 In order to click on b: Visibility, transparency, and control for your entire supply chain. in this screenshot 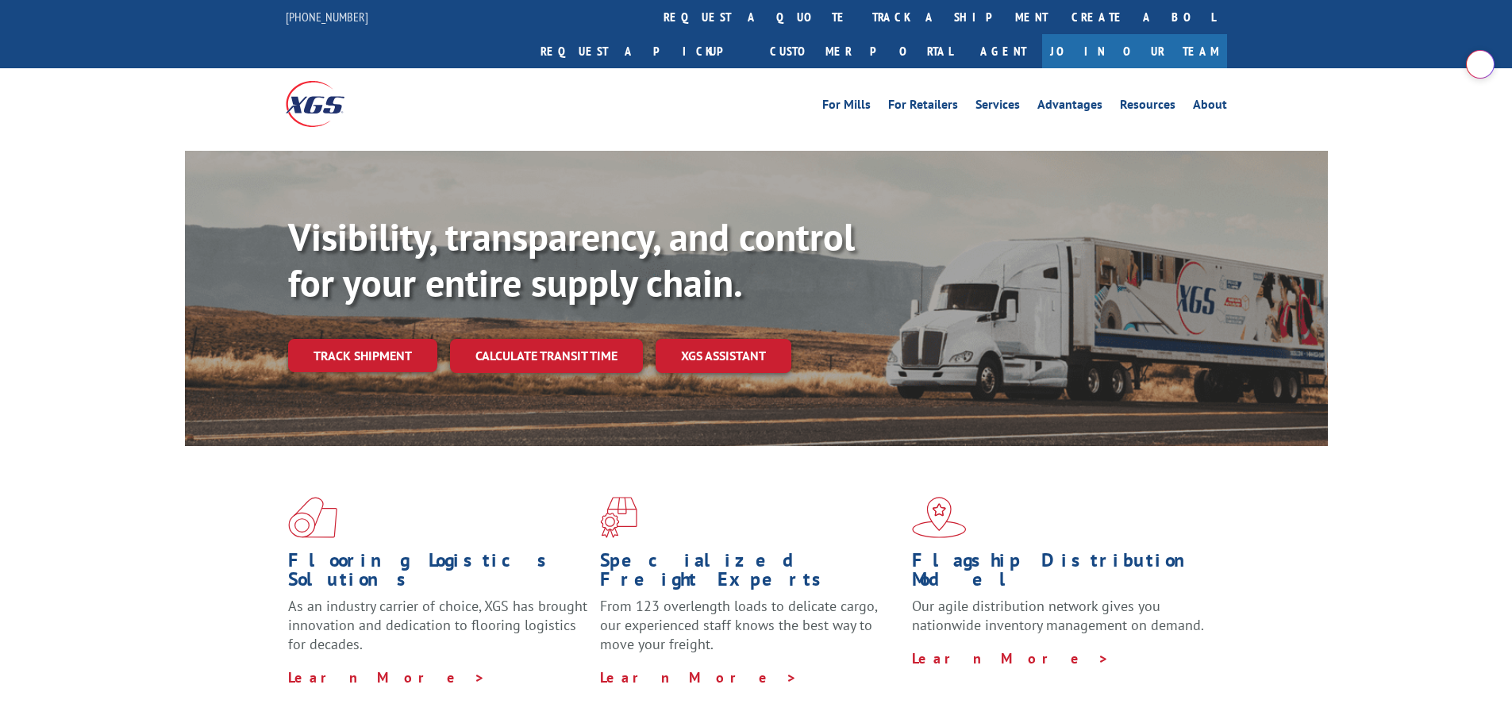, I will do `click(572, 260)`.